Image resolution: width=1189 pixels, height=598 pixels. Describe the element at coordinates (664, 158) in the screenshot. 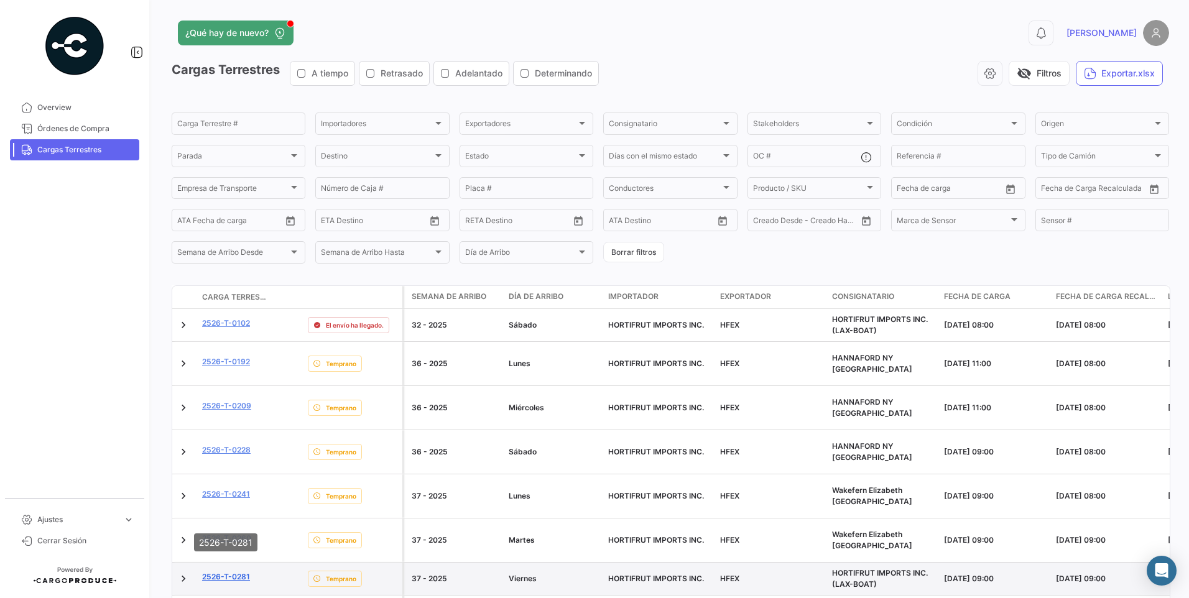

I see `span: Días con el mismo estado` at that location.